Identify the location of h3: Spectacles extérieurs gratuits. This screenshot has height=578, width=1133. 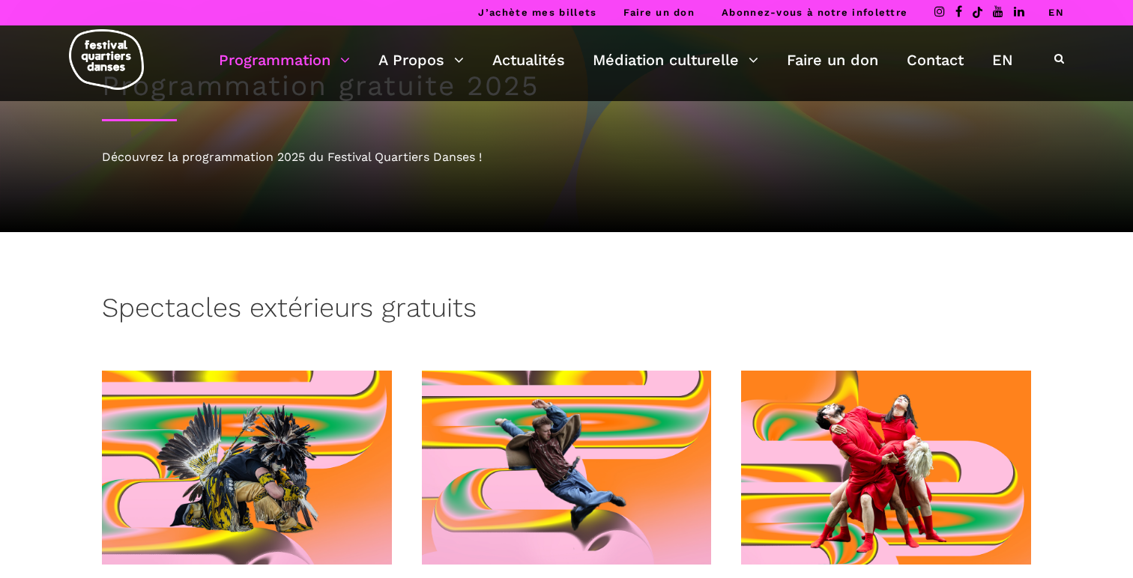
(289, 311).